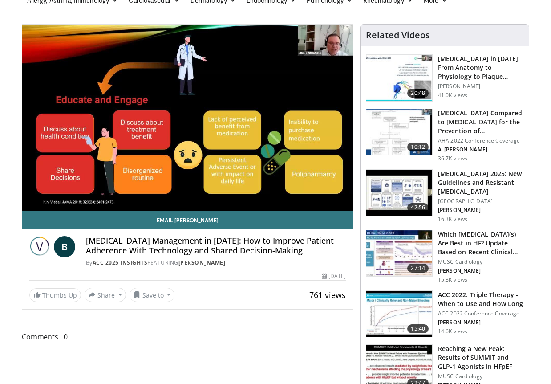  Describe the element at coordinates (453, 95) in the screenshot. I see `p: 41.0K views` at that location.